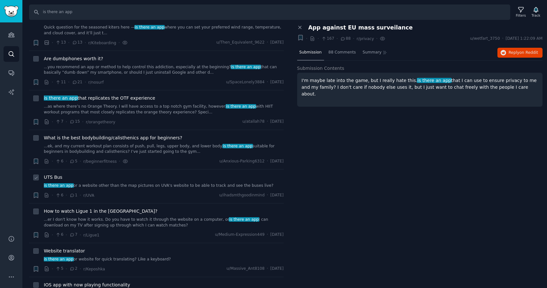 The width and height of the screenshot is (547, 288). What do you see at coordinates (113, 138) in the screenshot?
I see `span: What is the best bodybuilding/calisthenics app for beginners?` at bounding box center [113, 138].